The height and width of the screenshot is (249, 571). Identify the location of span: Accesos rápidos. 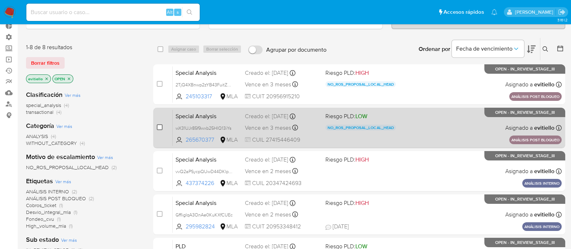
(463, 12).